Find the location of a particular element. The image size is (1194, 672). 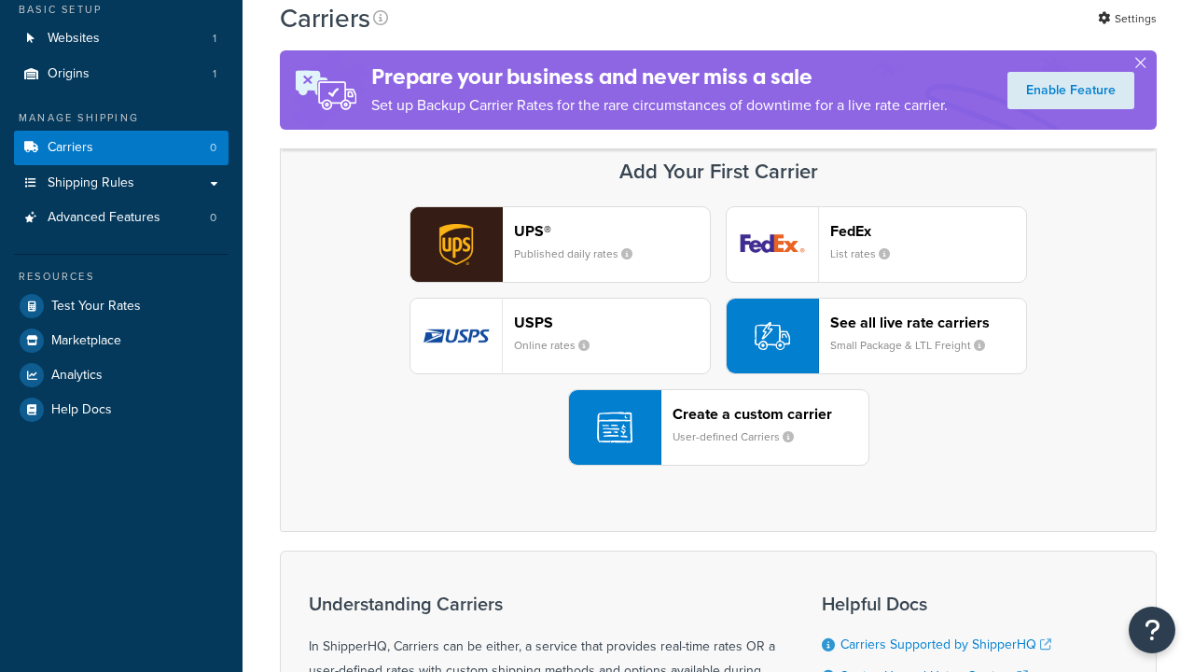

span: Test Your Rates is located at coordinates (96, 306).